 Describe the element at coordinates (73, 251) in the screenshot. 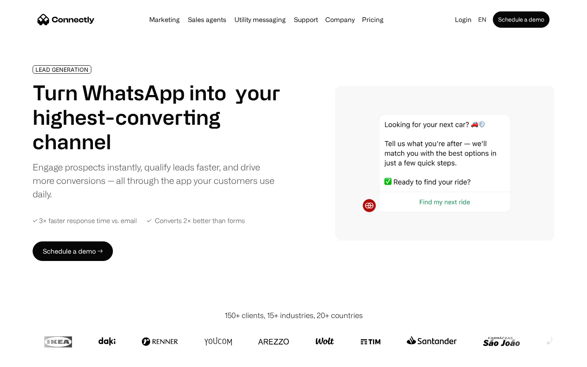

I see `a: Schedule a demo →` at that location.